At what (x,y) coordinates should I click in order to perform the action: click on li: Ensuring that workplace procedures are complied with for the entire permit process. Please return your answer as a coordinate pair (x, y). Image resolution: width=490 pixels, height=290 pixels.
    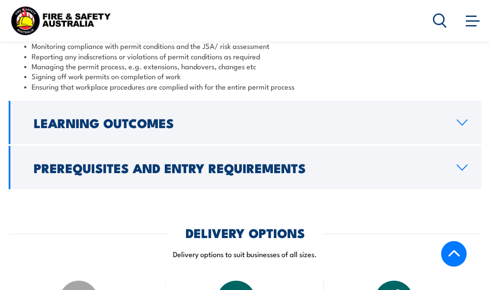
    Looking at the image, I should click on (245, 86).